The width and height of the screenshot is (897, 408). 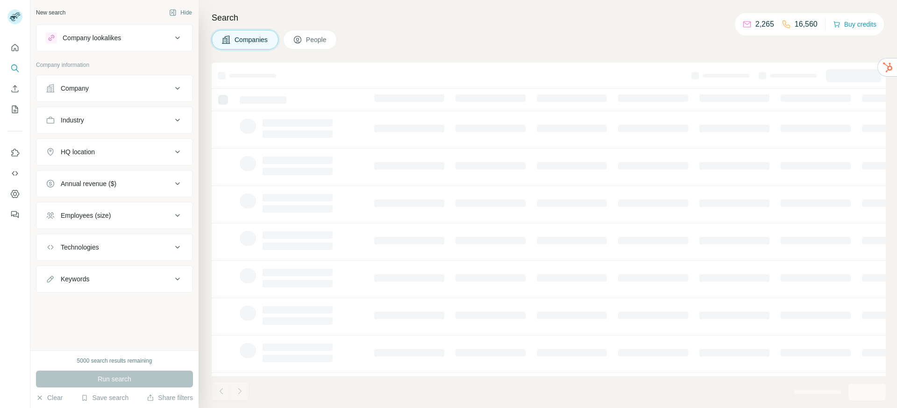 What do you see at coordinates (15, 153) in the screenshot?
I see `button: Use Surfe on LinkedIn` at bounding box center [15, 153].